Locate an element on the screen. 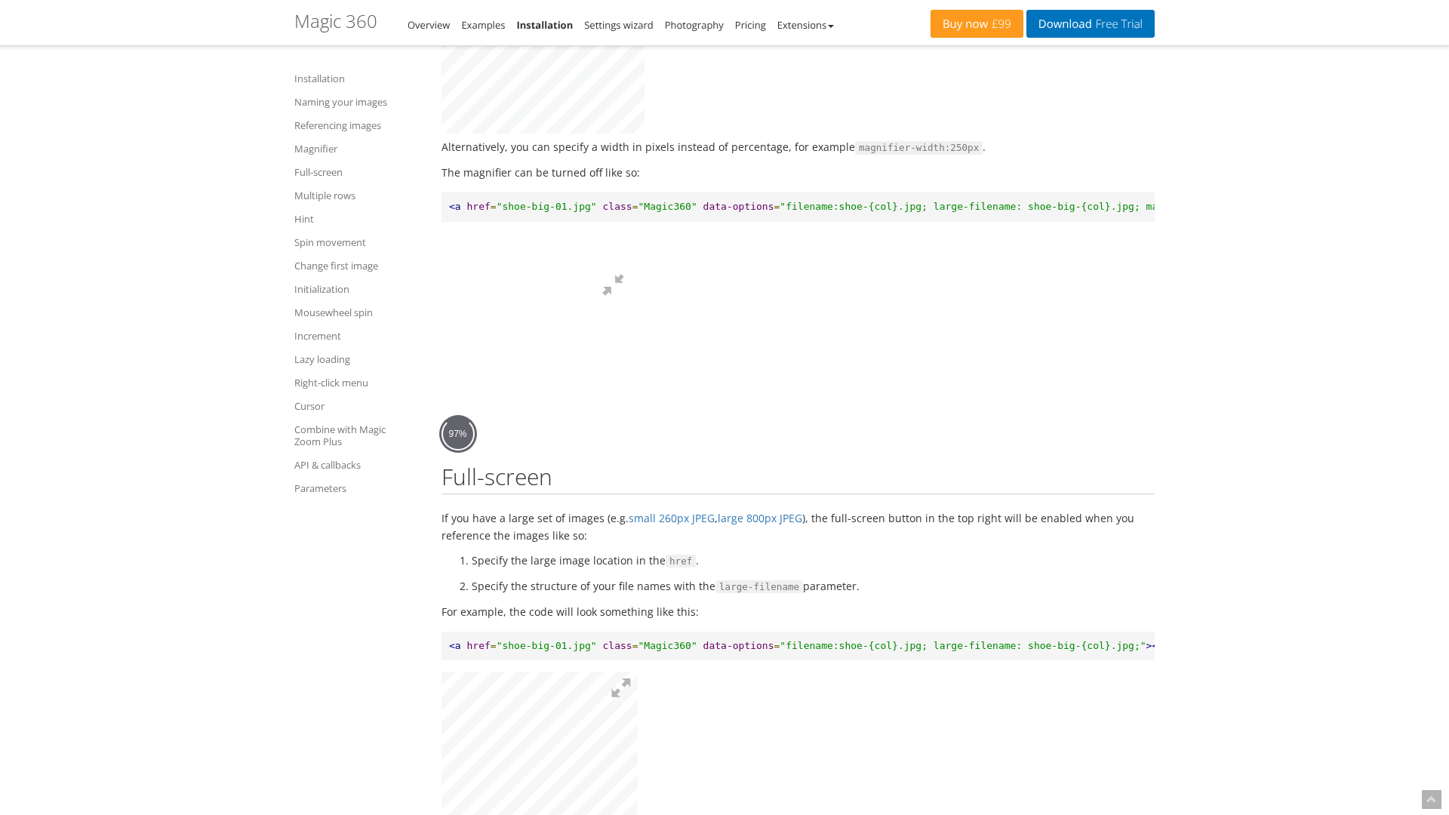  span: large-filename is located at coordinates (759, 587).